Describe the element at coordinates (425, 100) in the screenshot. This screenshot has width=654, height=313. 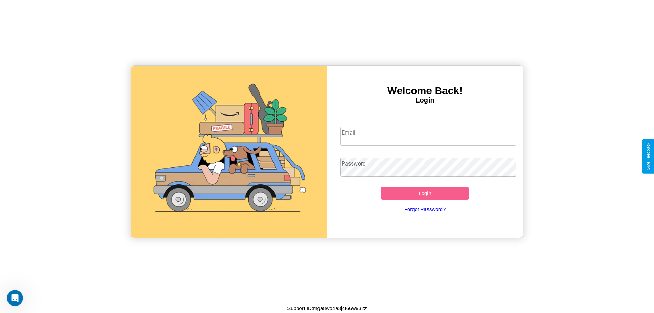
I see `h4: Login` at that location.